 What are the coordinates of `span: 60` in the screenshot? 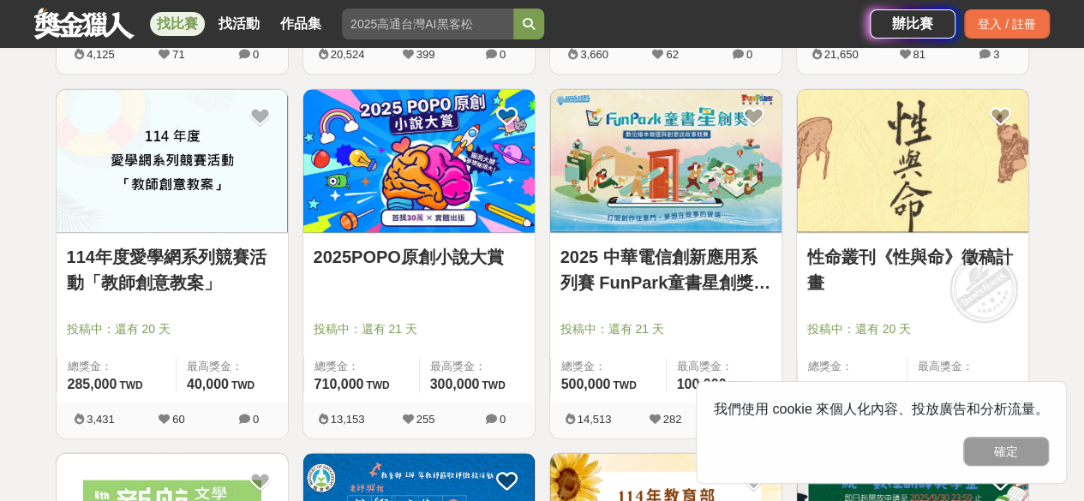 It's located at (178, 418).